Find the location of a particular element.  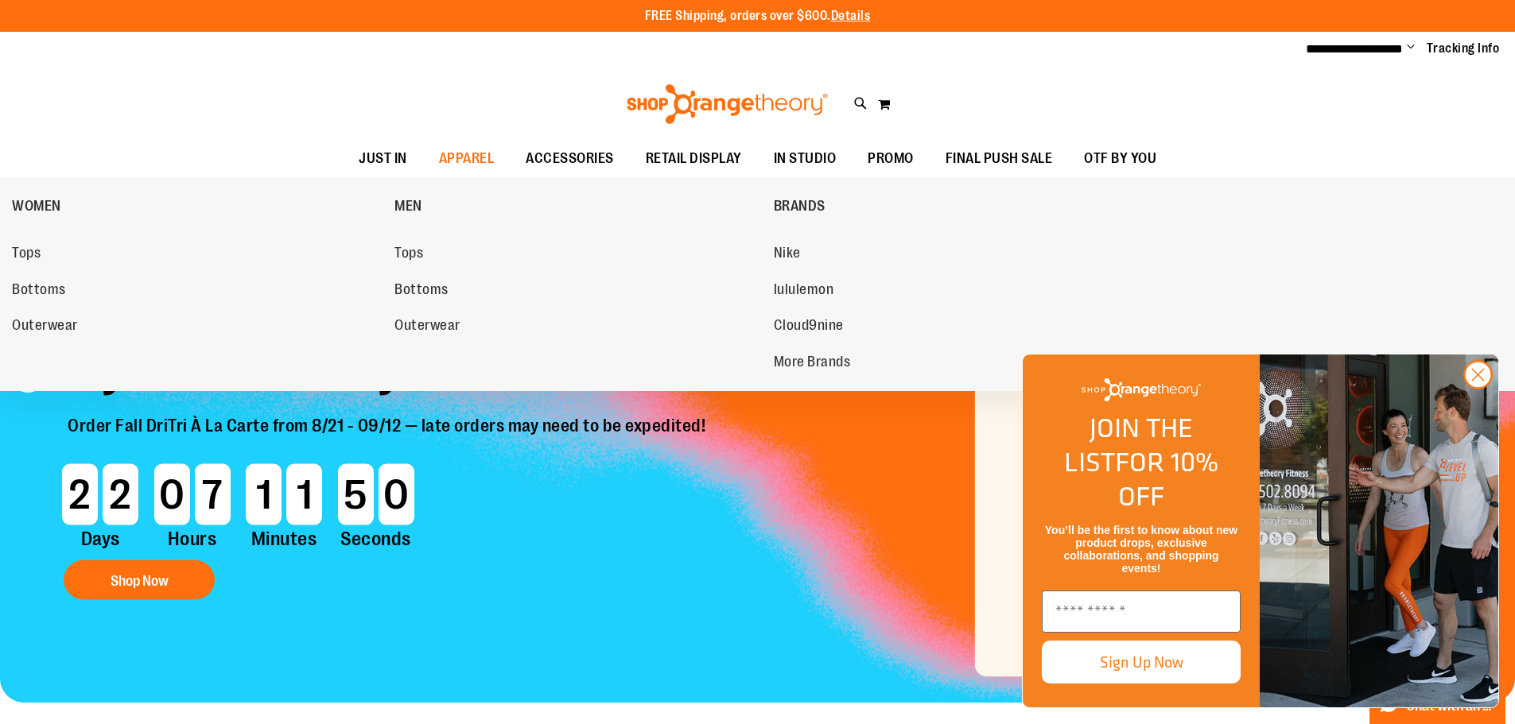

span: JUST IN is located at coordinates (382, 158).